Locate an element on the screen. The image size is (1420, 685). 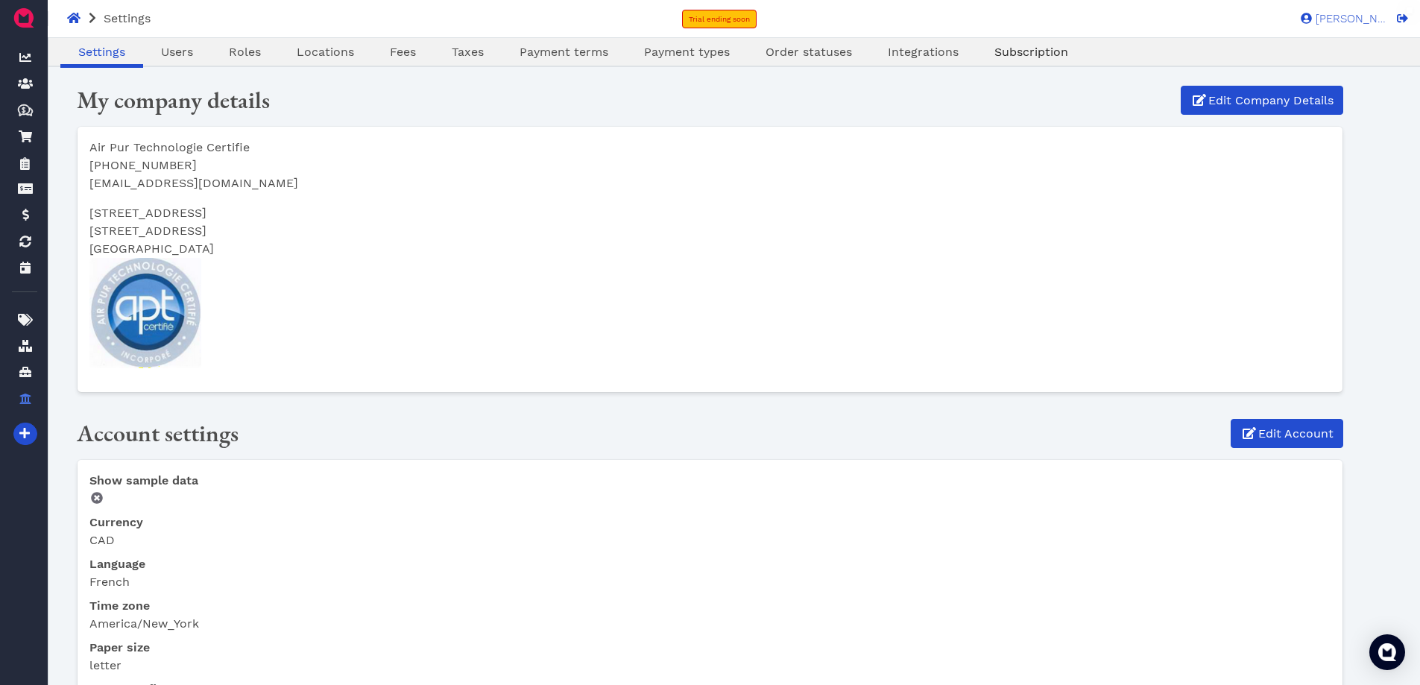
a: Order statuses is located at coordinates (808, 52).